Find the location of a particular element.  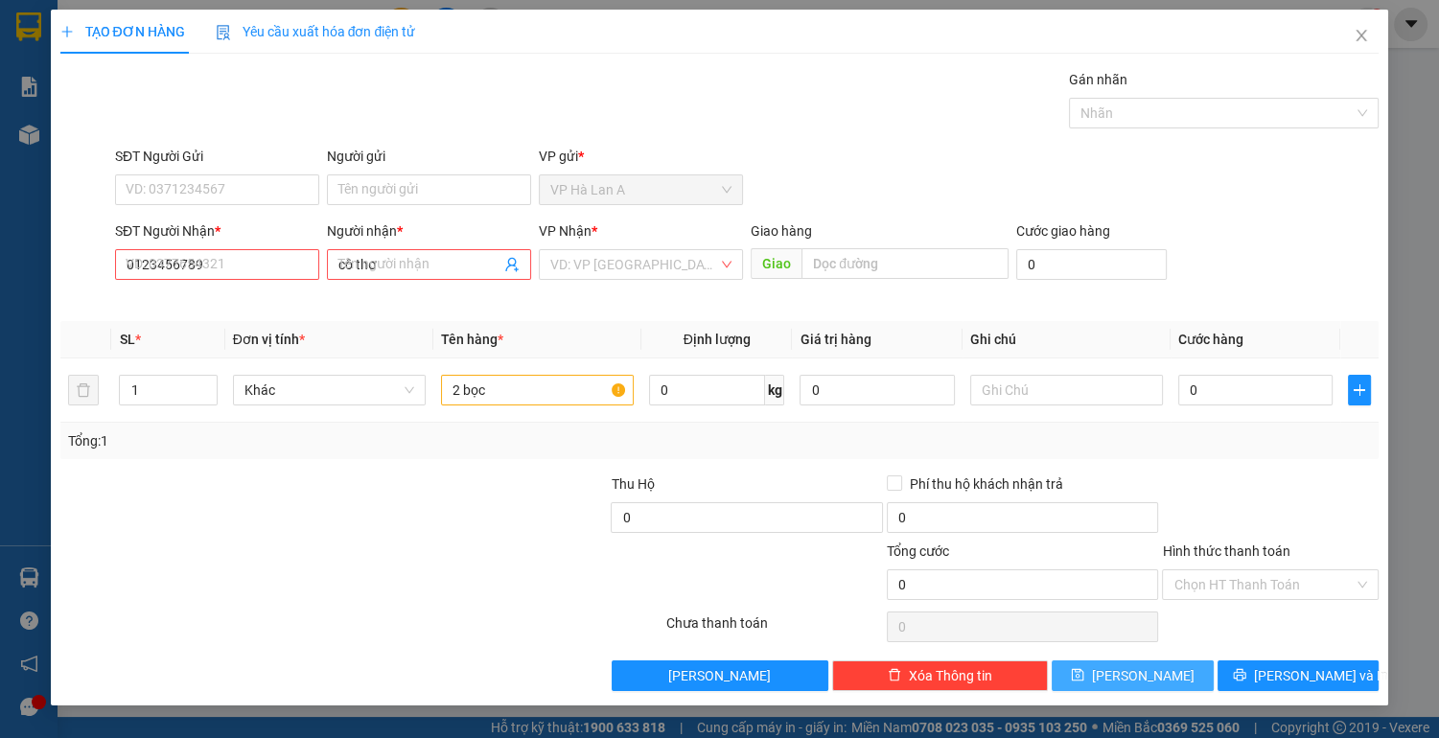

span: Khác is located at coordinates (329, 390).